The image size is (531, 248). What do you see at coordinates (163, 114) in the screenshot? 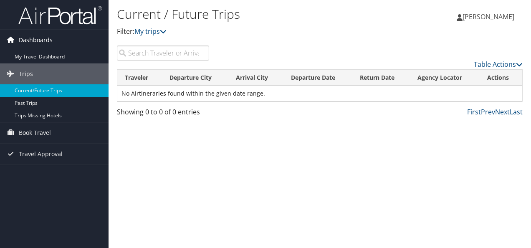
I see `div: Showing 0 to 0 of 0 entries` at bounding box center [163, 114].